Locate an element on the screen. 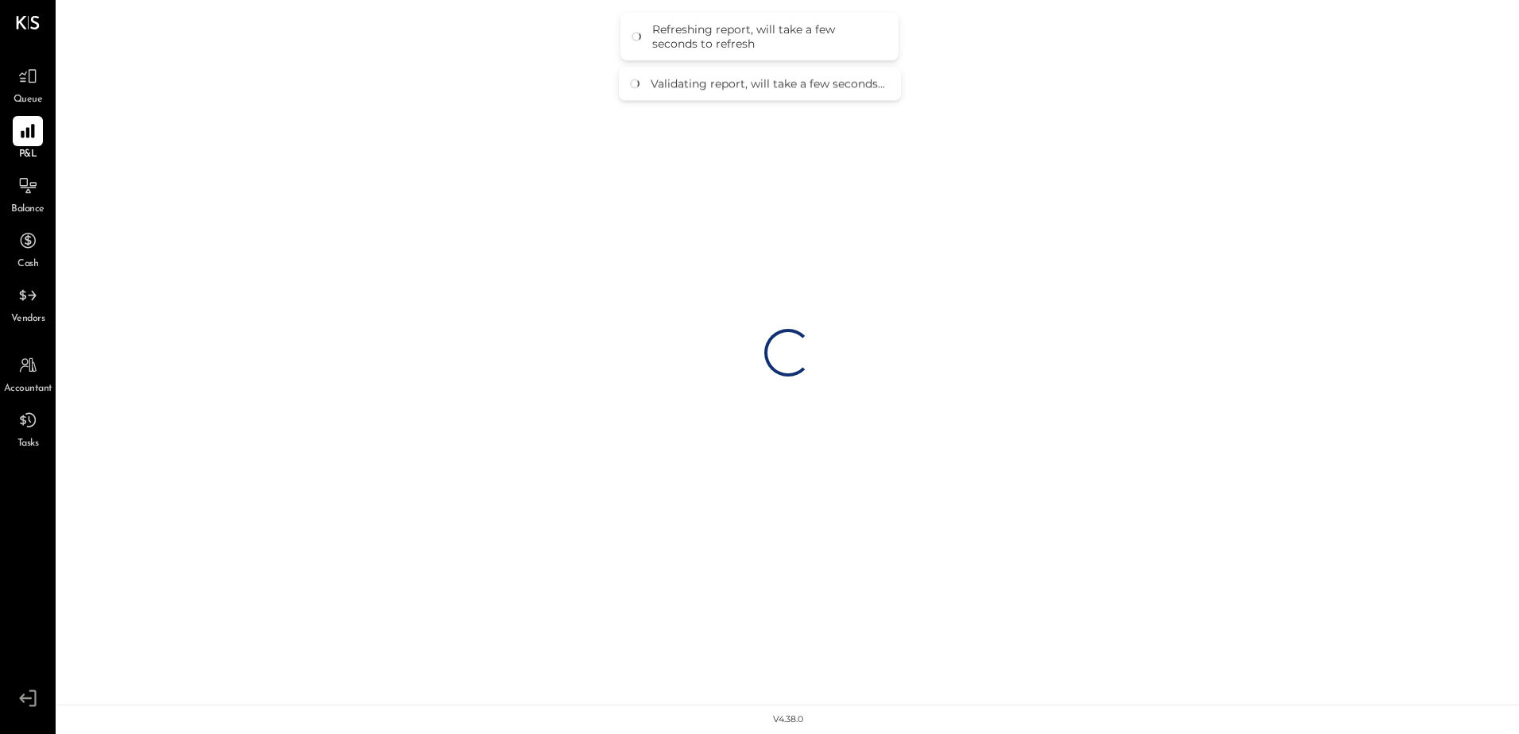 The height and width of the screenshot is (734, 1519). span: Queue is located at coordinates (28, 100).